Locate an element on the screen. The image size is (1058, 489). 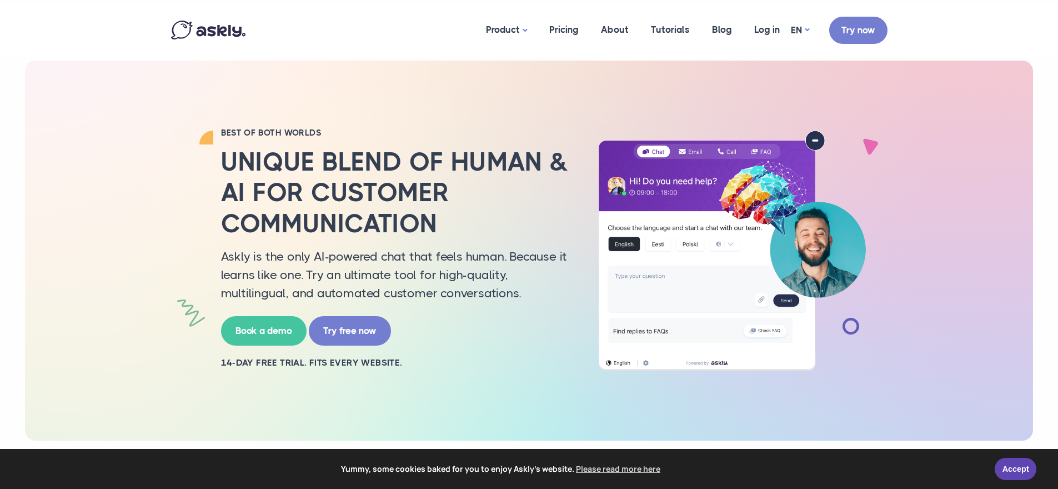
a: learn more about cookies is located at coordinates (618, 469).